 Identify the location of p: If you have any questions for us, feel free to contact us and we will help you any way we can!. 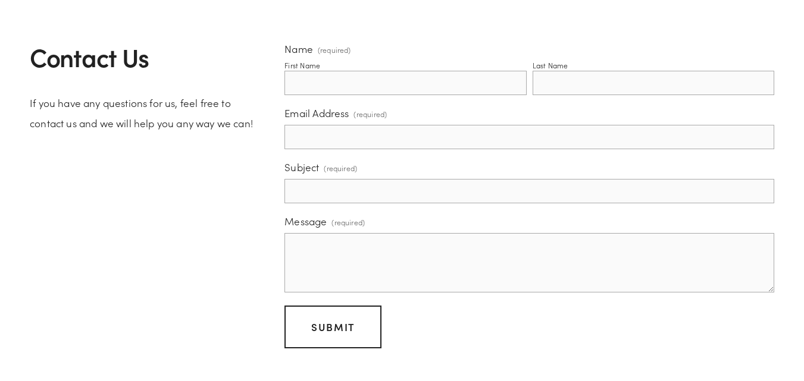
(147, 113).